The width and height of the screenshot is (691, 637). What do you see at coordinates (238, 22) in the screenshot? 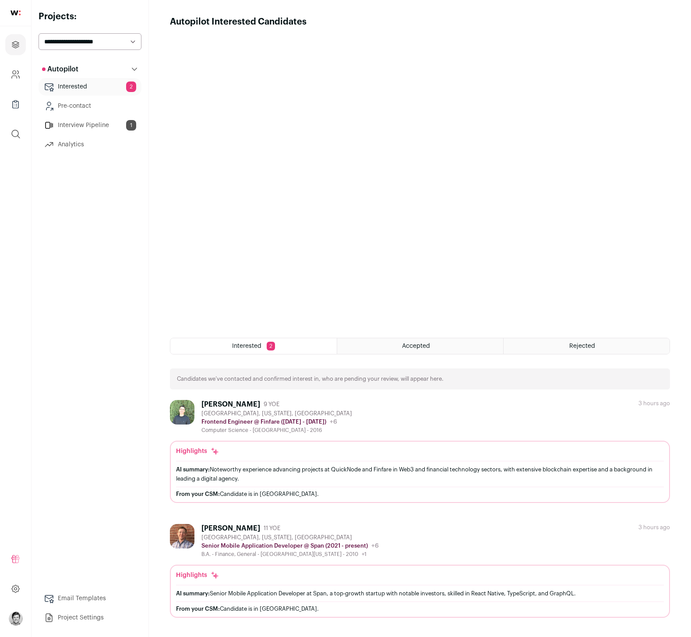
I see `h1: Autopilot Interested Candidates` at bounding box center [238, 22].